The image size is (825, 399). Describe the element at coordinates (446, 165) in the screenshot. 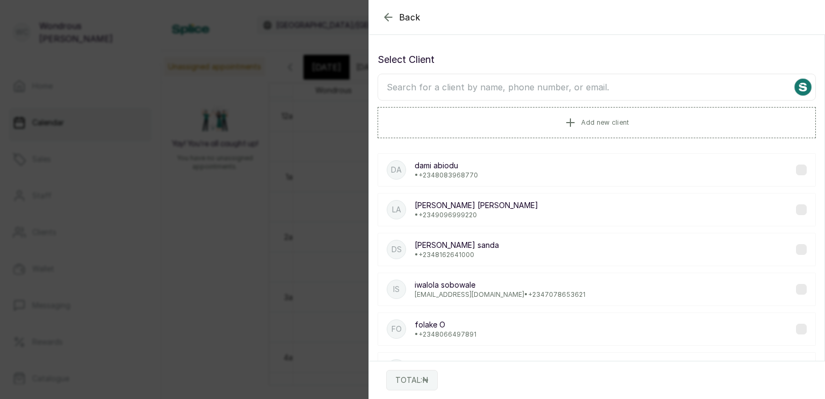

I see `p: dami abiodu` at that location.